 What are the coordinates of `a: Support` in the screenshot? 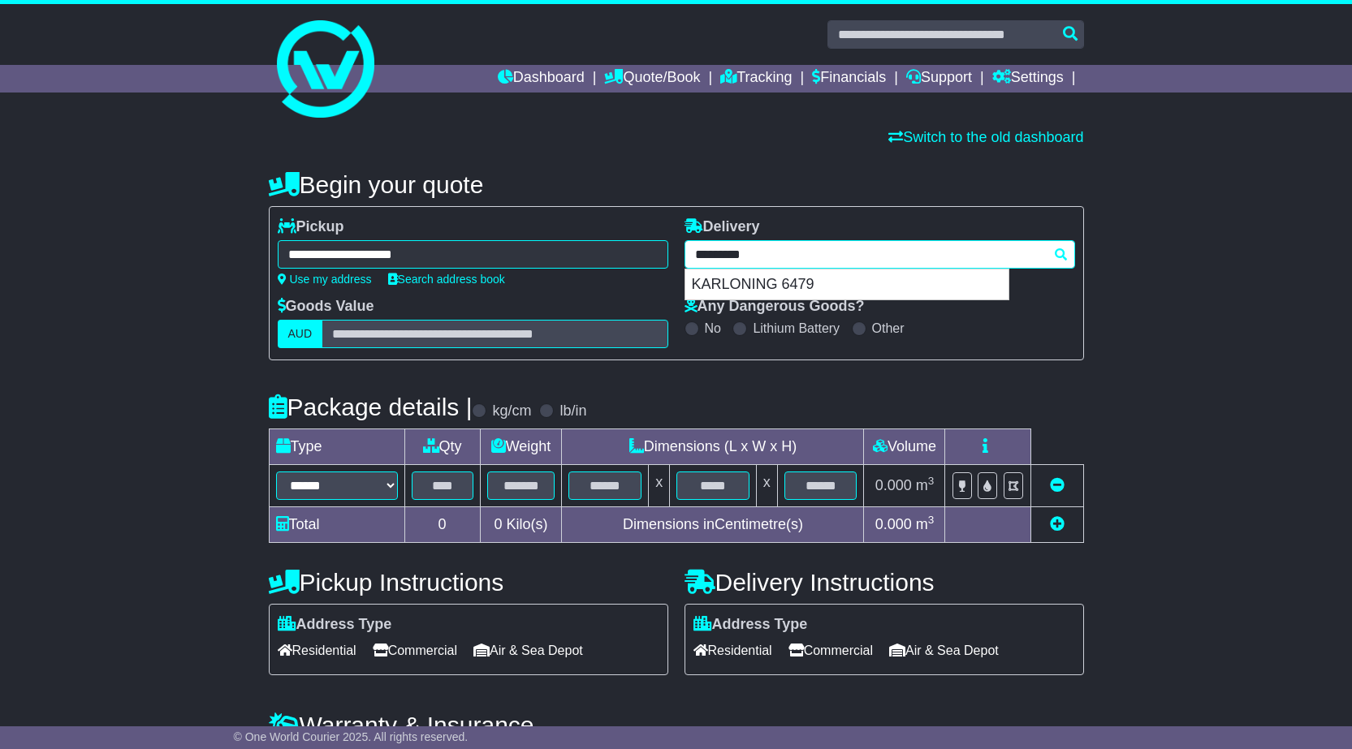 It's located at (938, 79).